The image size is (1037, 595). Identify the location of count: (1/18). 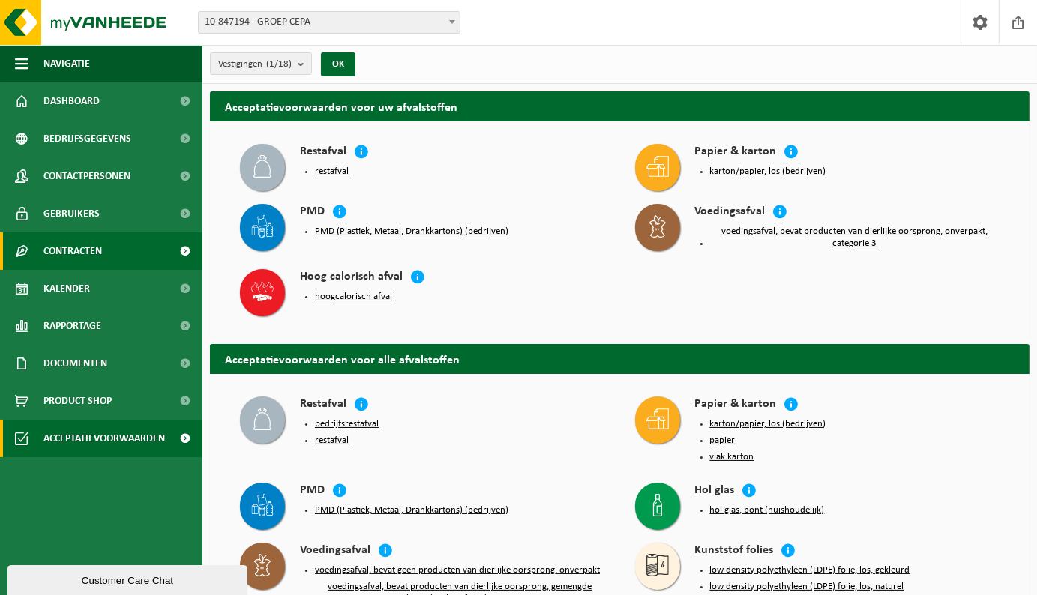
(279, 64).